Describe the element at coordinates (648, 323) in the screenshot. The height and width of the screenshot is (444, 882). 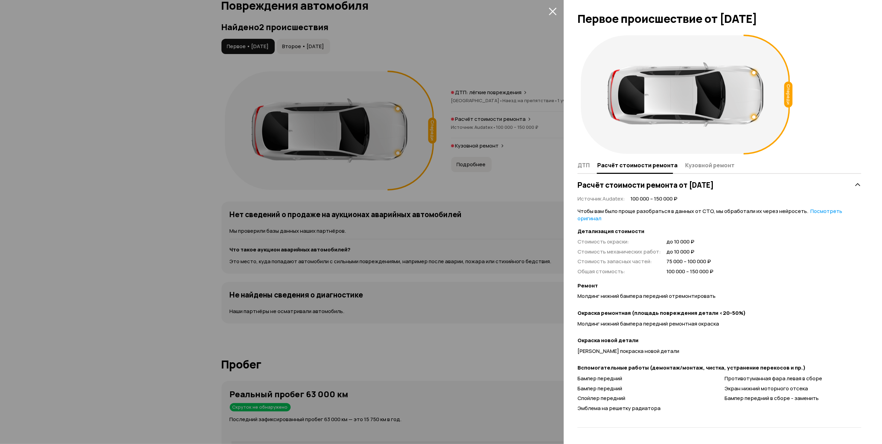
I see `span: Молдинг нижний бампера передний ремонтная окраска` at that location.